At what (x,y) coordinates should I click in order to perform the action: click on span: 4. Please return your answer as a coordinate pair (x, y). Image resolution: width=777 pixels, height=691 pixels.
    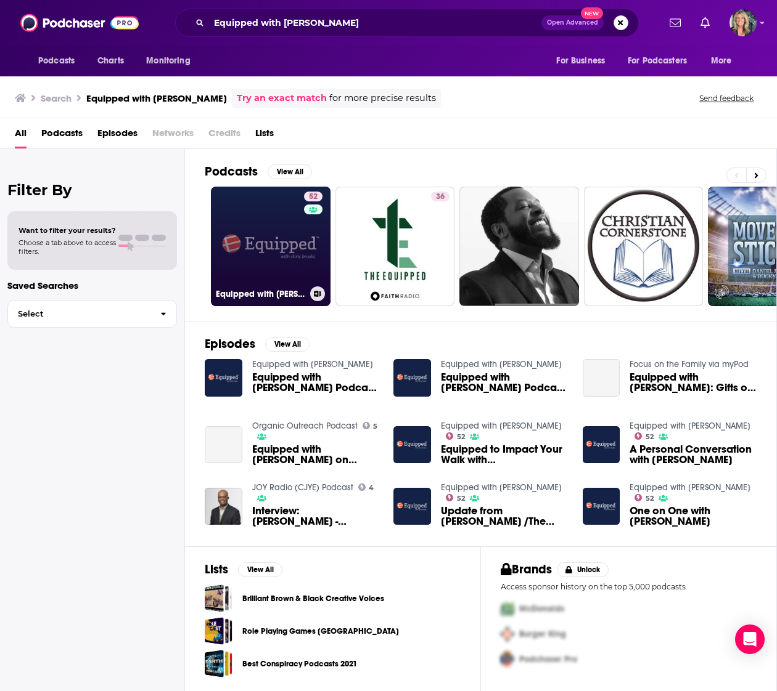
    Looking at the image, I should click on (371, 488).